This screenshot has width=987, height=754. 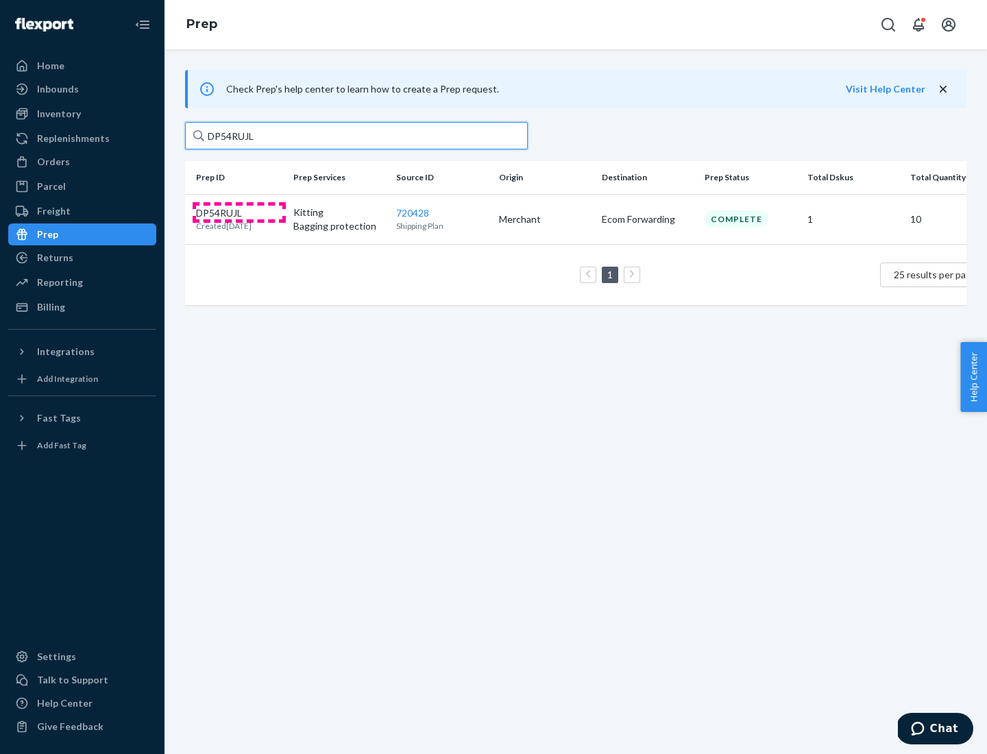 What do you see at coordinates (82, 66) in the screenshot?
I see `a: Home` at bounding box center [82, 66].